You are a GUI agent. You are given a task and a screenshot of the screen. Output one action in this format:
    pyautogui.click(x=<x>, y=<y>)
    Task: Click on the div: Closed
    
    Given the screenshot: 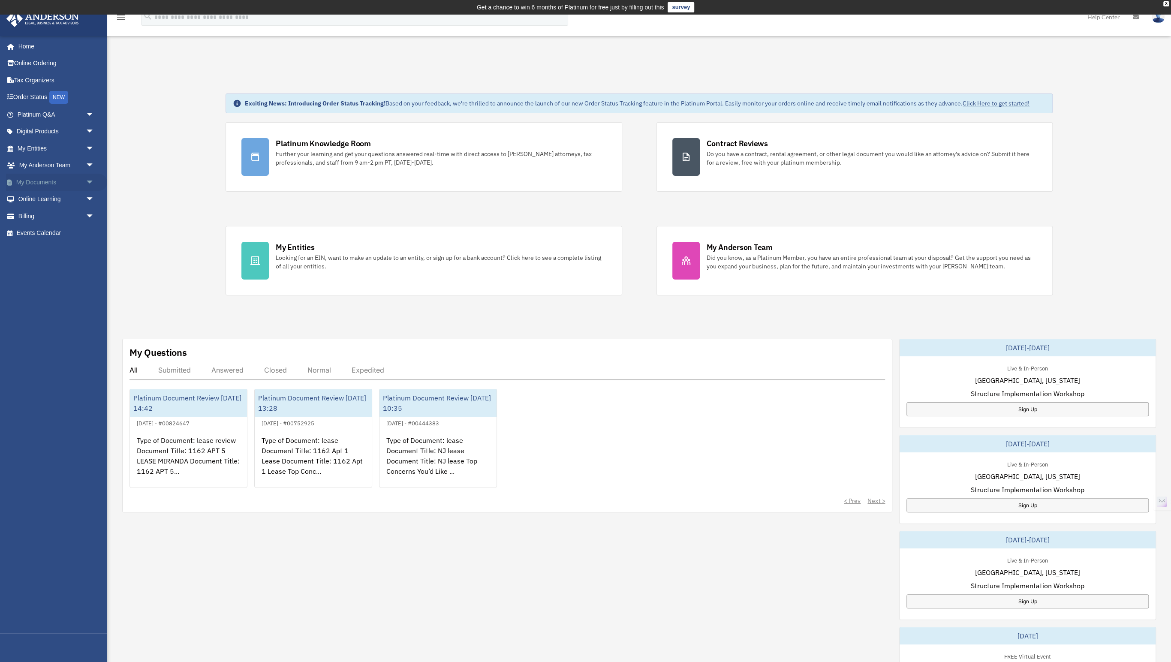 What is the action you would take?
    pyautogui.click(x=275, y=370)
    